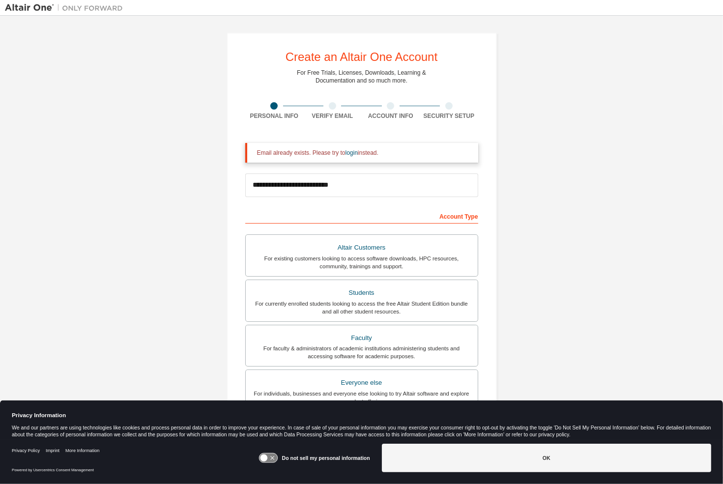  Describe the element at coordinates (362, 308) in the screenshot. I see `div: For currently enrolled students looking to access the free Altair Student Edition bundle and all ...` at that location.